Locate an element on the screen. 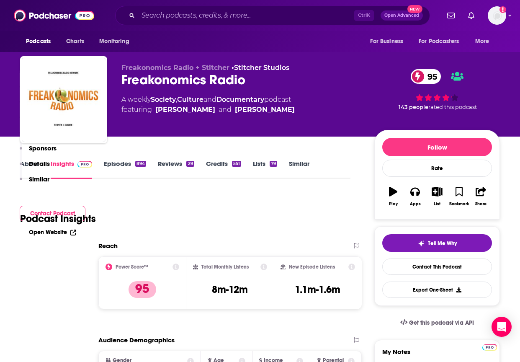  button: Follow is located at coordinates (437, 147).